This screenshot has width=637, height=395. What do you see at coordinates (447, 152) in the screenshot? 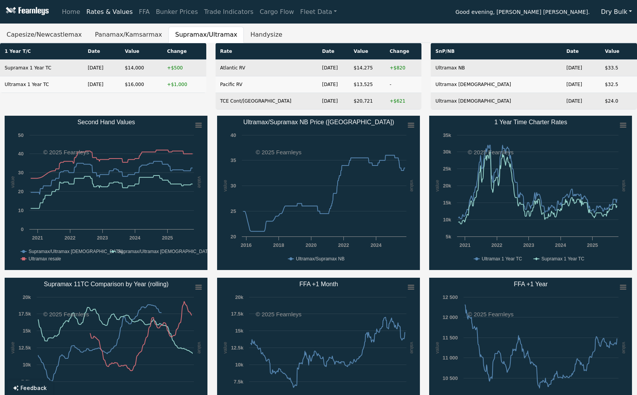
I see `text: 30k` at bounding box center [447, 152].